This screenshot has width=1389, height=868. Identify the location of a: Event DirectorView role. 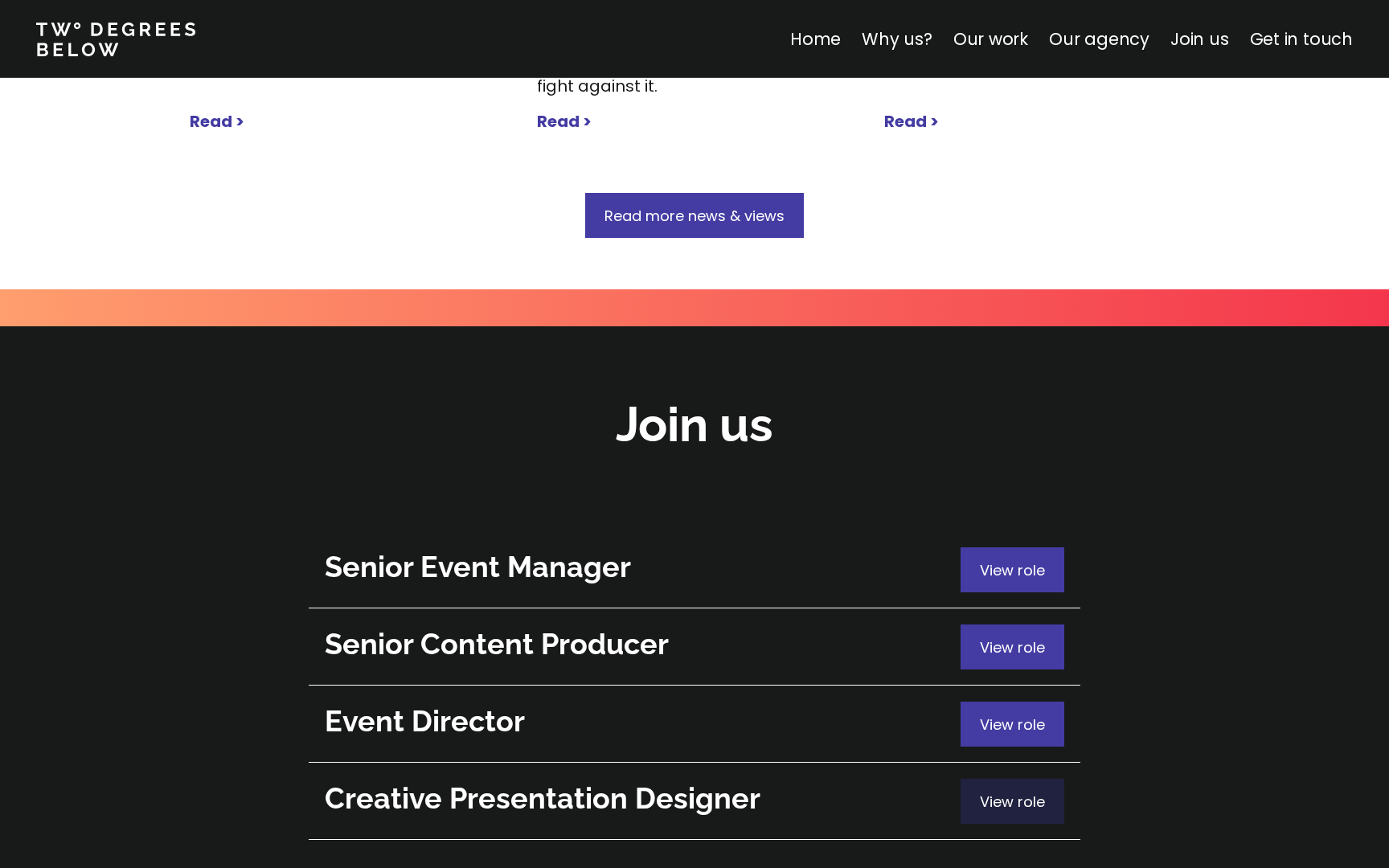
(694, 725).